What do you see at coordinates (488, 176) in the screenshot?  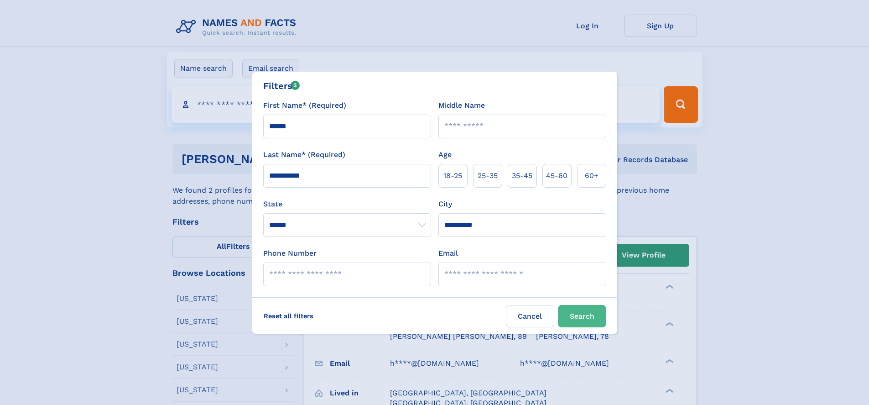 I see `span: 25‑35` at bounding box center [488, 176].